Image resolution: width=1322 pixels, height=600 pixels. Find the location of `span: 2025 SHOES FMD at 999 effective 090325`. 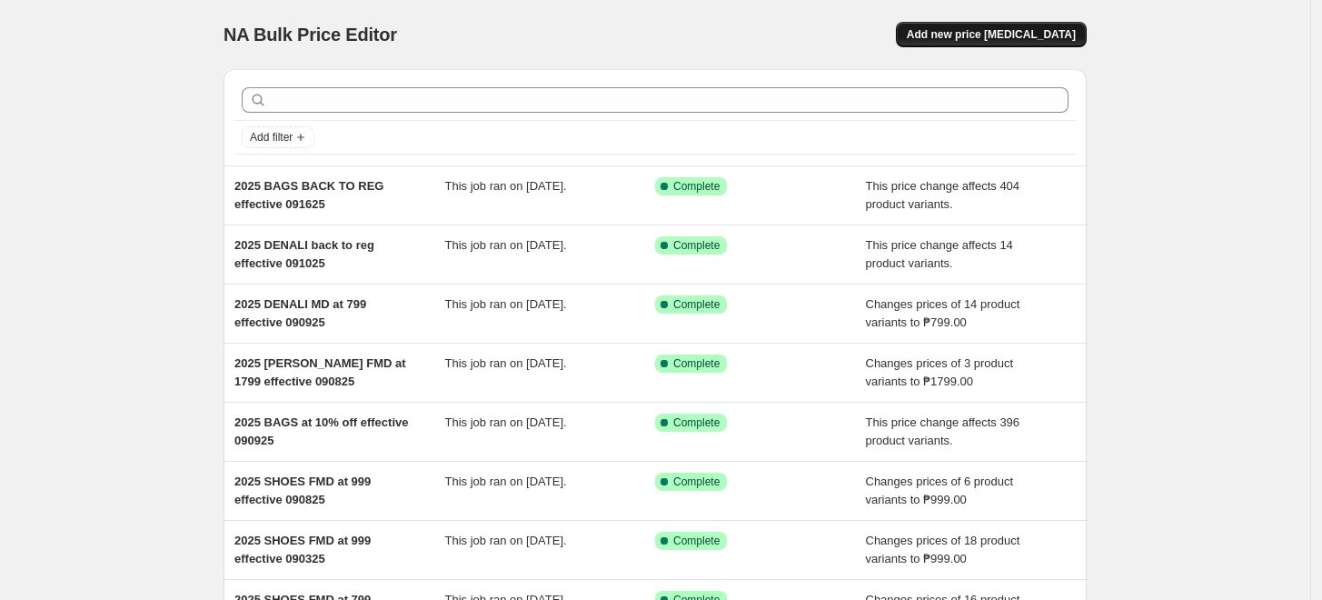

span: 2025 SHOES FMD at 999 effective 090325 is located at coordinates (303, 549).